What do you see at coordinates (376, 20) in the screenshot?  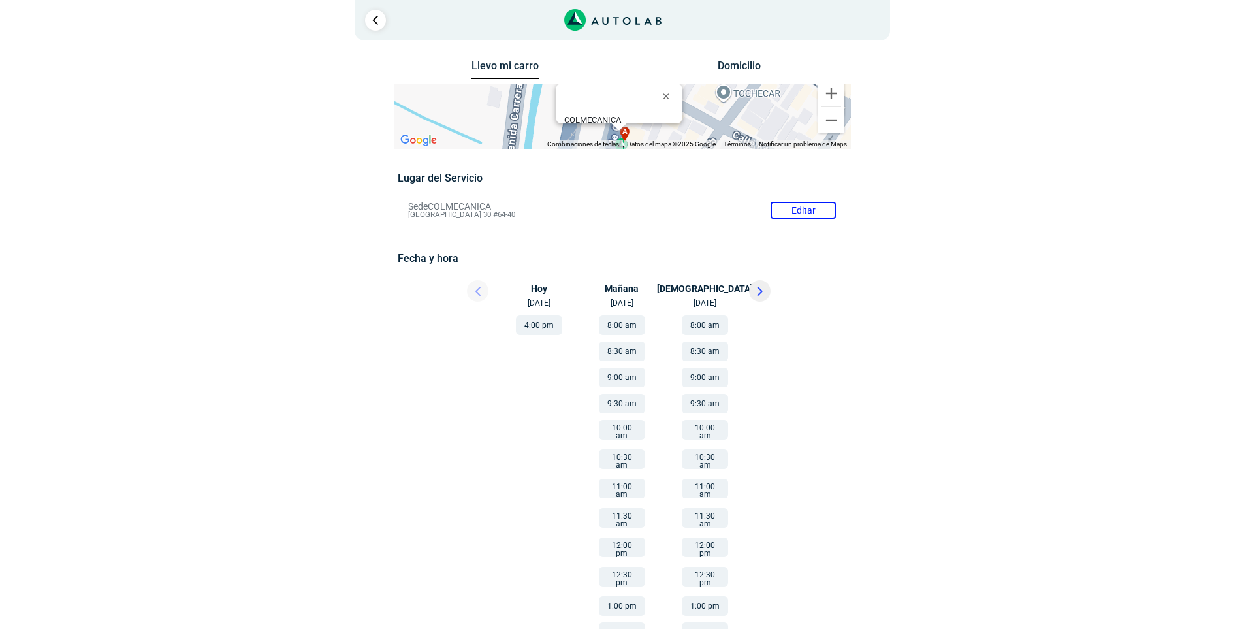 I see `a: Ir al paso anterior` at bounding box center [376, 20].